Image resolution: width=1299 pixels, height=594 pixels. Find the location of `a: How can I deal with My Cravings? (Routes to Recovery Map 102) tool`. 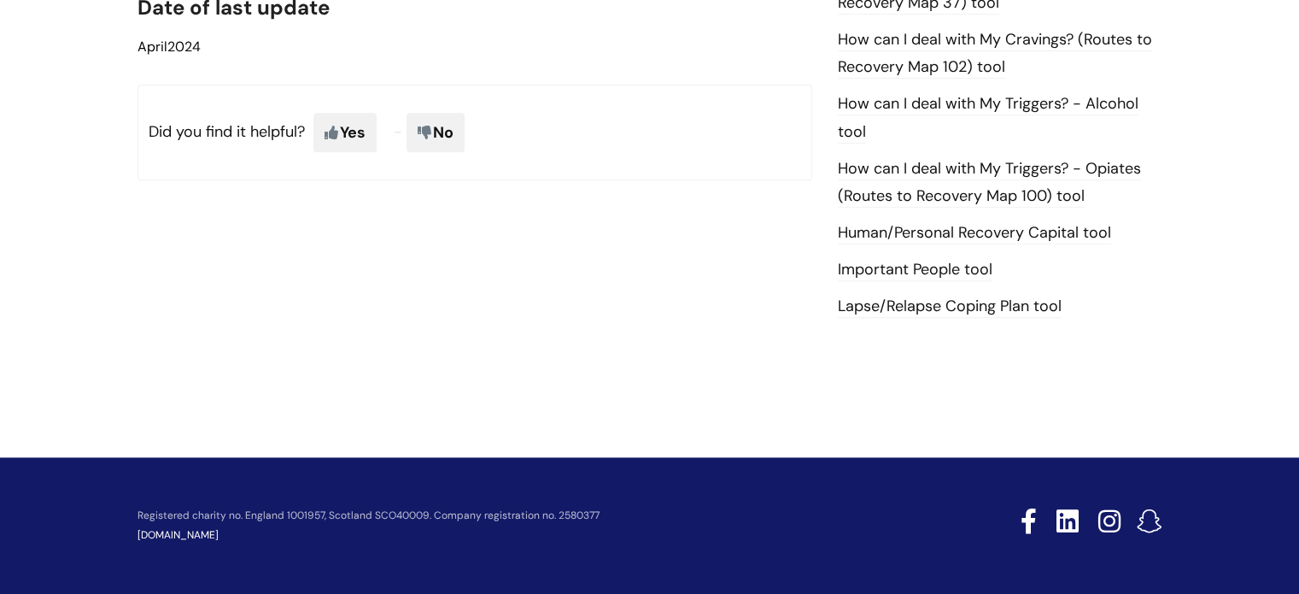

a: How can I deal with My Cravings? (Routes to Recovery Map 102) tool is located at coordinates (995, 54).